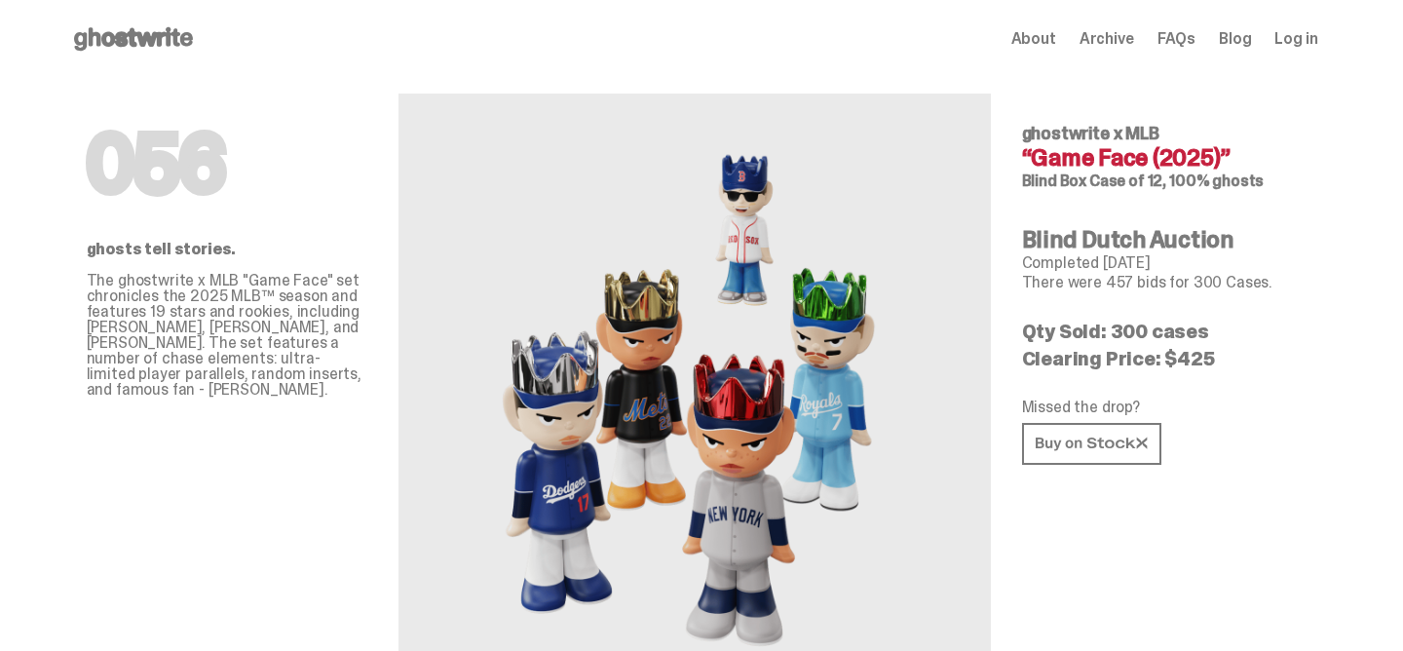  I want to click on p: The ghostwrite x MLB "Game Face" set chronicles the 2025 MLB™ season and features 19 stars and ro..., so click(227, 335).